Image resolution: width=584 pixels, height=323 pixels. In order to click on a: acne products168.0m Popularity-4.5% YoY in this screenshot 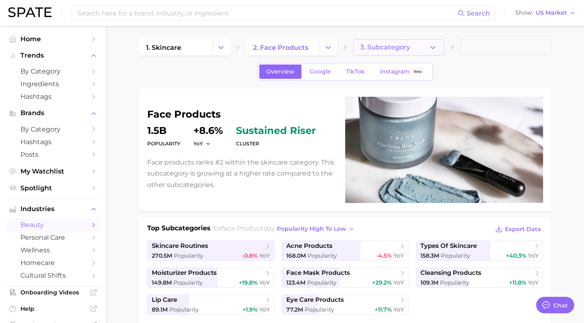, I will do `click(345, 251)`.